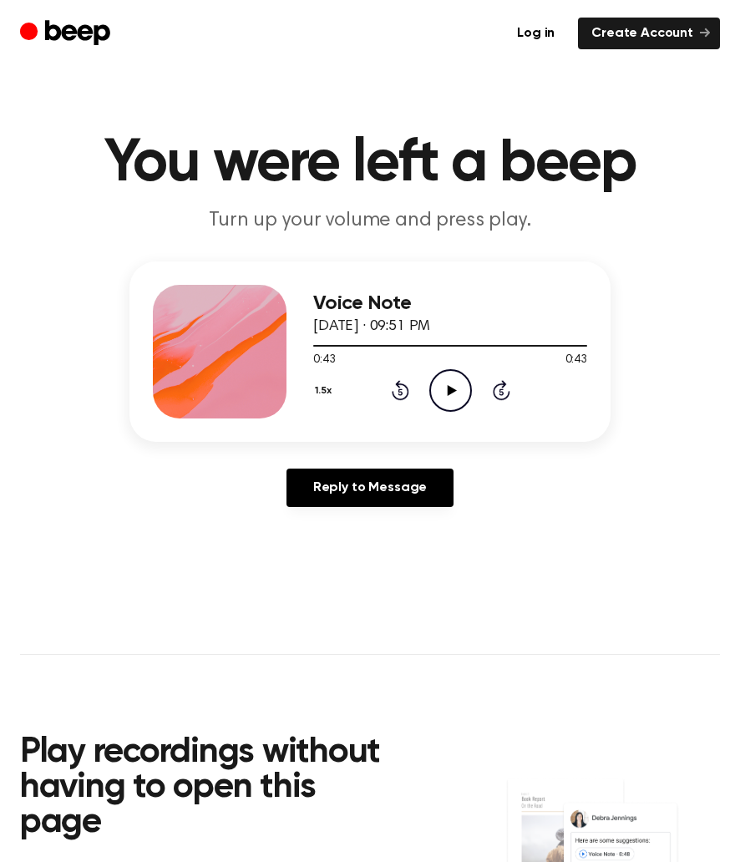 This screenshot has width=740, height=862. Describe the element at coordinates (450, 303) in the screenshot. I see `h3: Voice Note` at that location.